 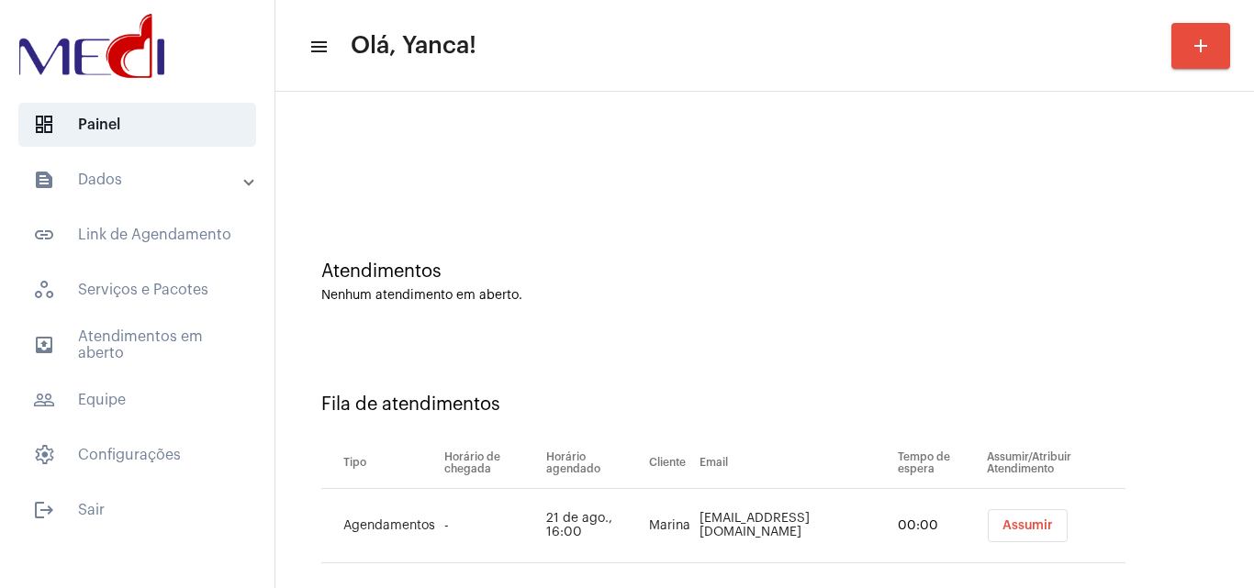 What do you see at coordinates (137, 345) in the screenshot?
I see `span: Atendimentos em aberto` at bounding box center [137, 345].